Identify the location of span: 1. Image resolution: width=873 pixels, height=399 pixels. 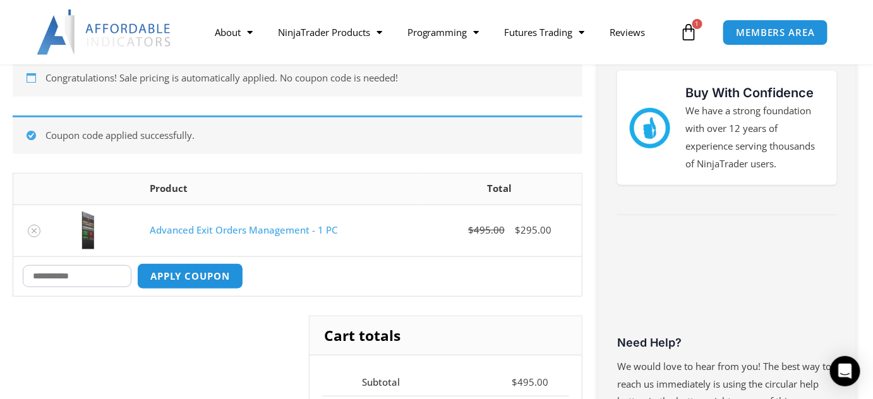
(697, 24).